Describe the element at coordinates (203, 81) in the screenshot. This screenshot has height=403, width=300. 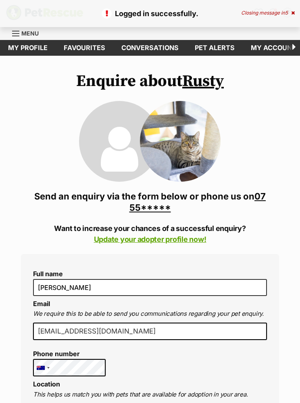
I see `a: Rusty` at that location.